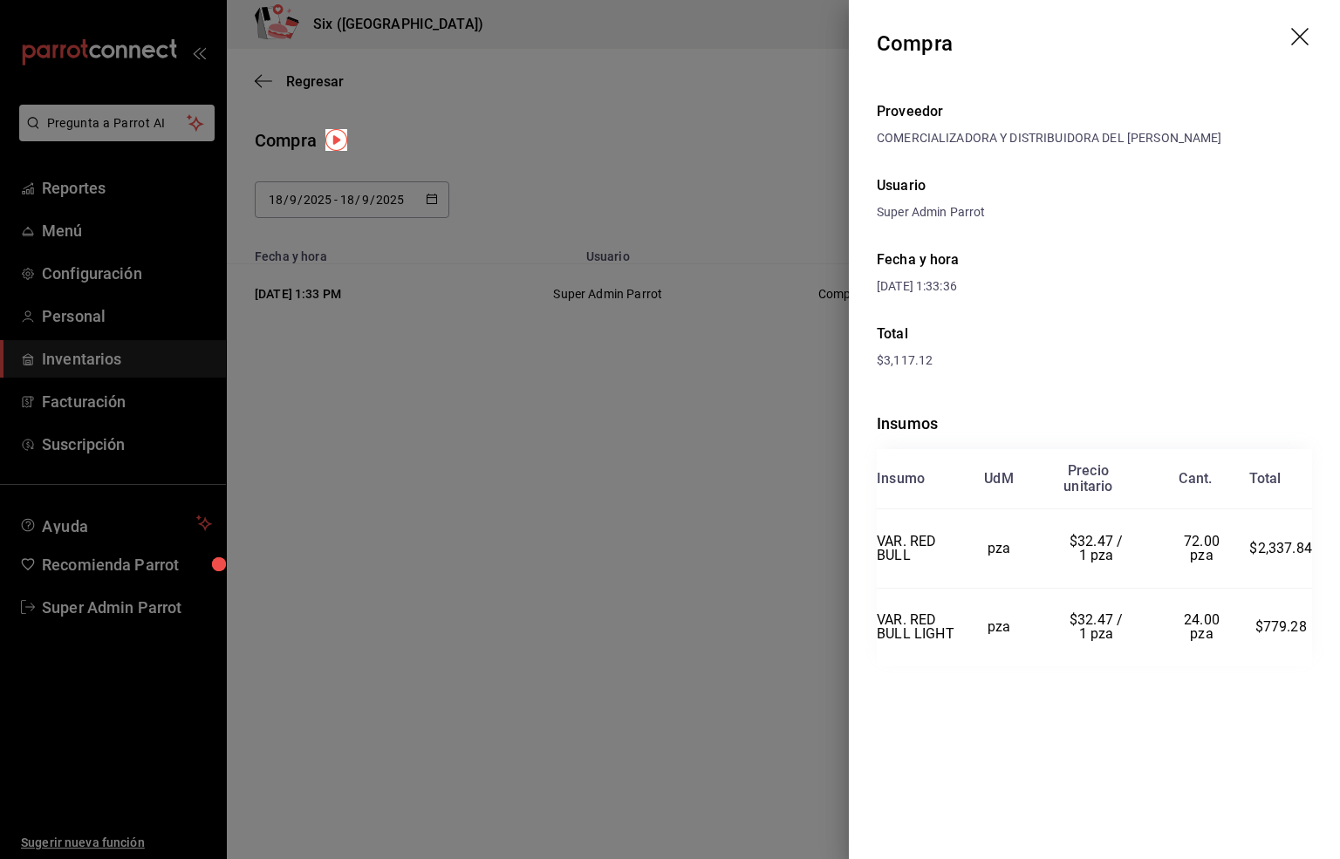 This screenshot has height=859, width=1340. I want to click on div: Fecha y hora, so click(986, 260).